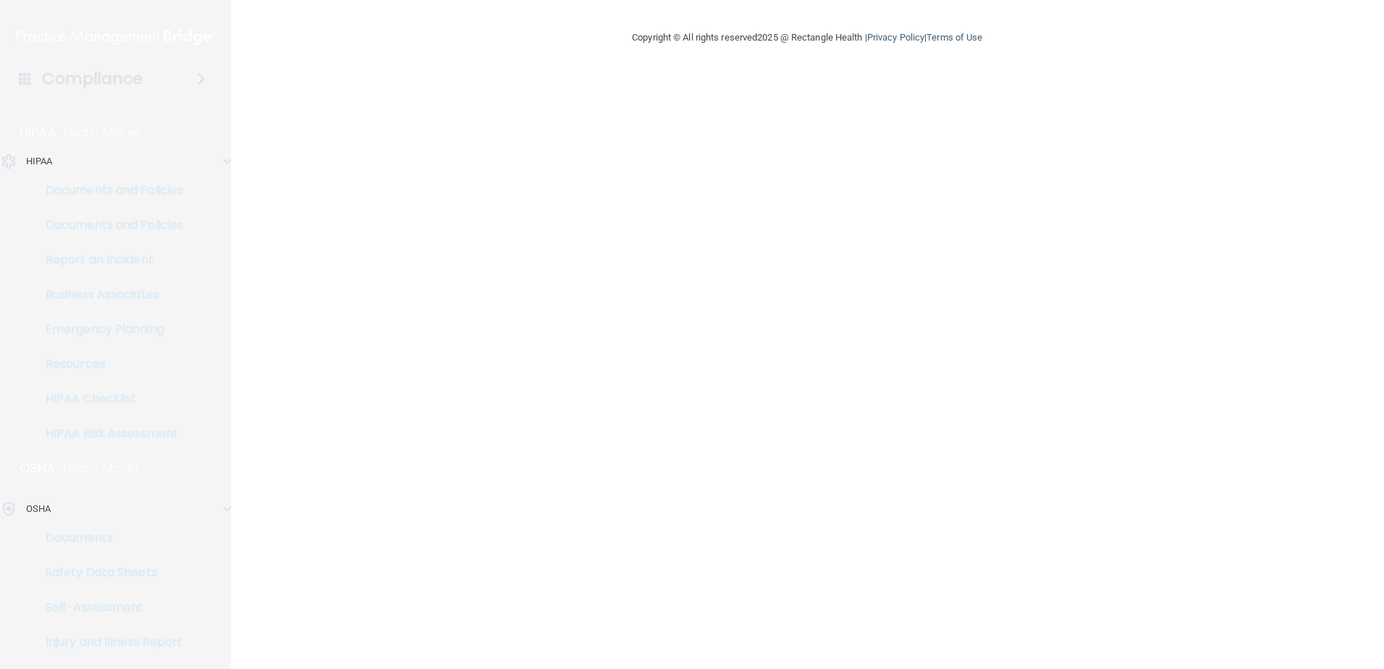 The width and height of the screenshot is (1384, 669). Describe the element at coordinates (108, 642) in the screenshot. I see `p: Injury and Illness Report` at that location.